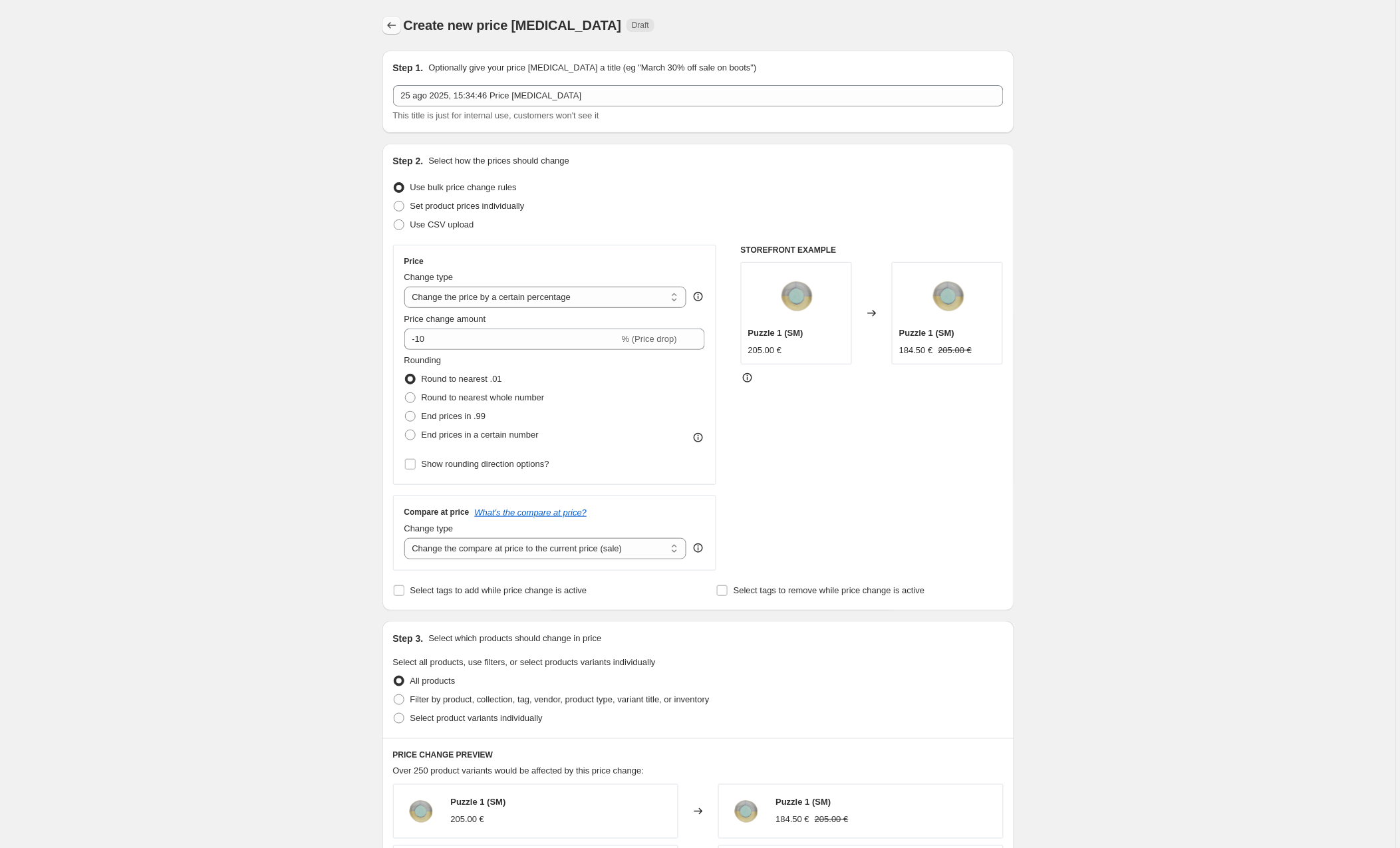 This screenshot has width=1400, height=848. What do you see at coordinates (414, 262) in the screenshot?
I see `h3: Price` at bounding box center [414, 262].